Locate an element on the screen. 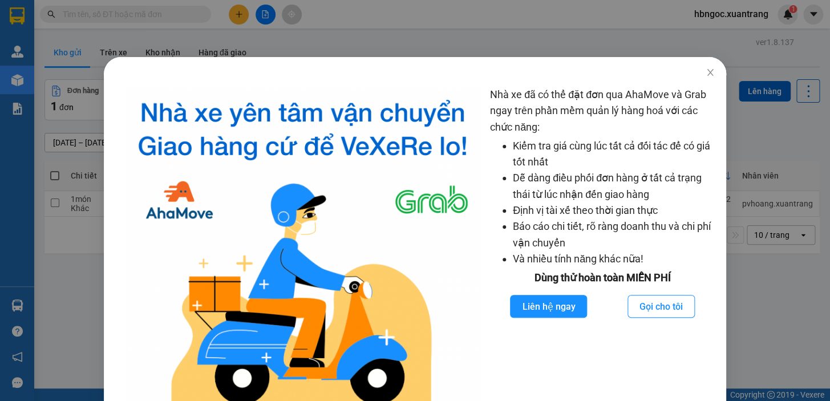 The width and height of the screenshot is (830, 401). li: Định vị tài xế theo thời gian thực is located at coordinates (614, 211).